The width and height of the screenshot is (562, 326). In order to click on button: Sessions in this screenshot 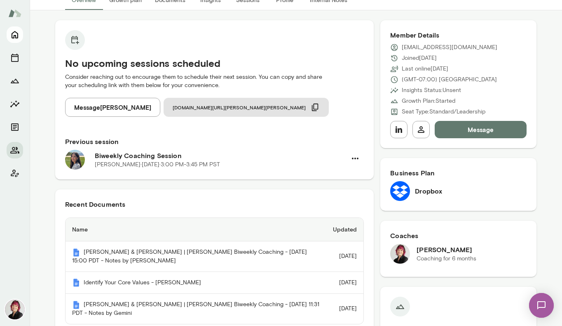, I will do `click(15, 58)`.